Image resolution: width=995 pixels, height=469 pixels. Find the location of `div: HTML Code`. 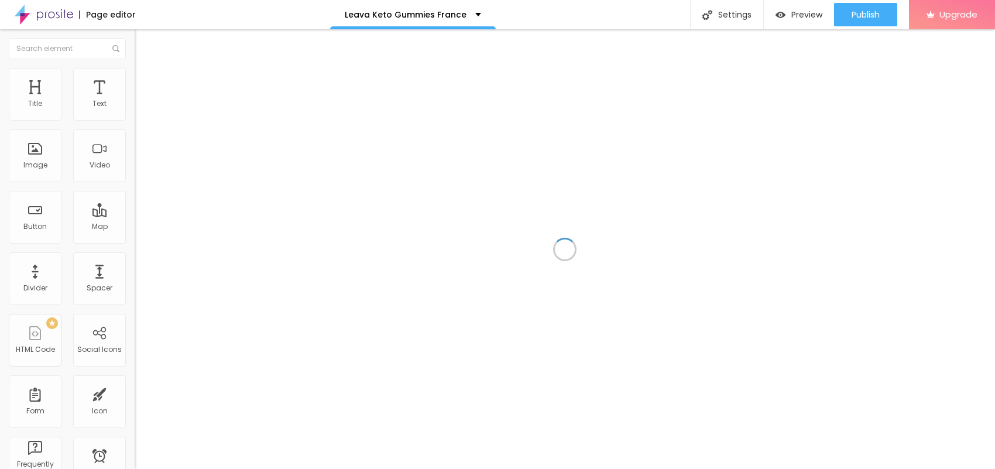

div: HTML Code is located at coordinates (35, 349).